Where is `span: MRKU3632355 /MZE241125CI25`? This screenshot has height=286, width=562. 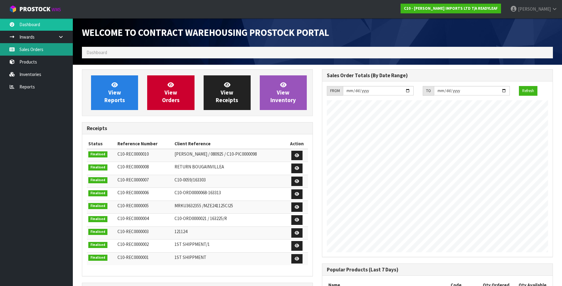 span: MRKU3632355 /MZE241125CI25 is located at coordinates (204, 205).